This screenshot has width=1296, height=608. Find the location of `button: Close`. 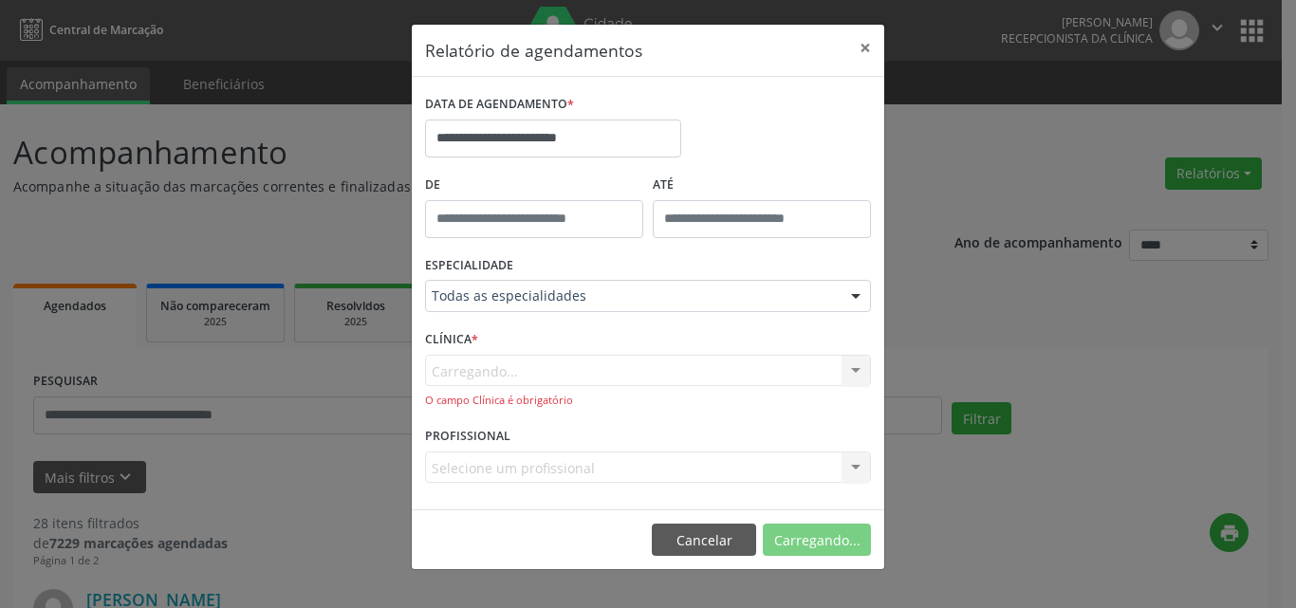

button: Close is located at coordinates (865, 47).